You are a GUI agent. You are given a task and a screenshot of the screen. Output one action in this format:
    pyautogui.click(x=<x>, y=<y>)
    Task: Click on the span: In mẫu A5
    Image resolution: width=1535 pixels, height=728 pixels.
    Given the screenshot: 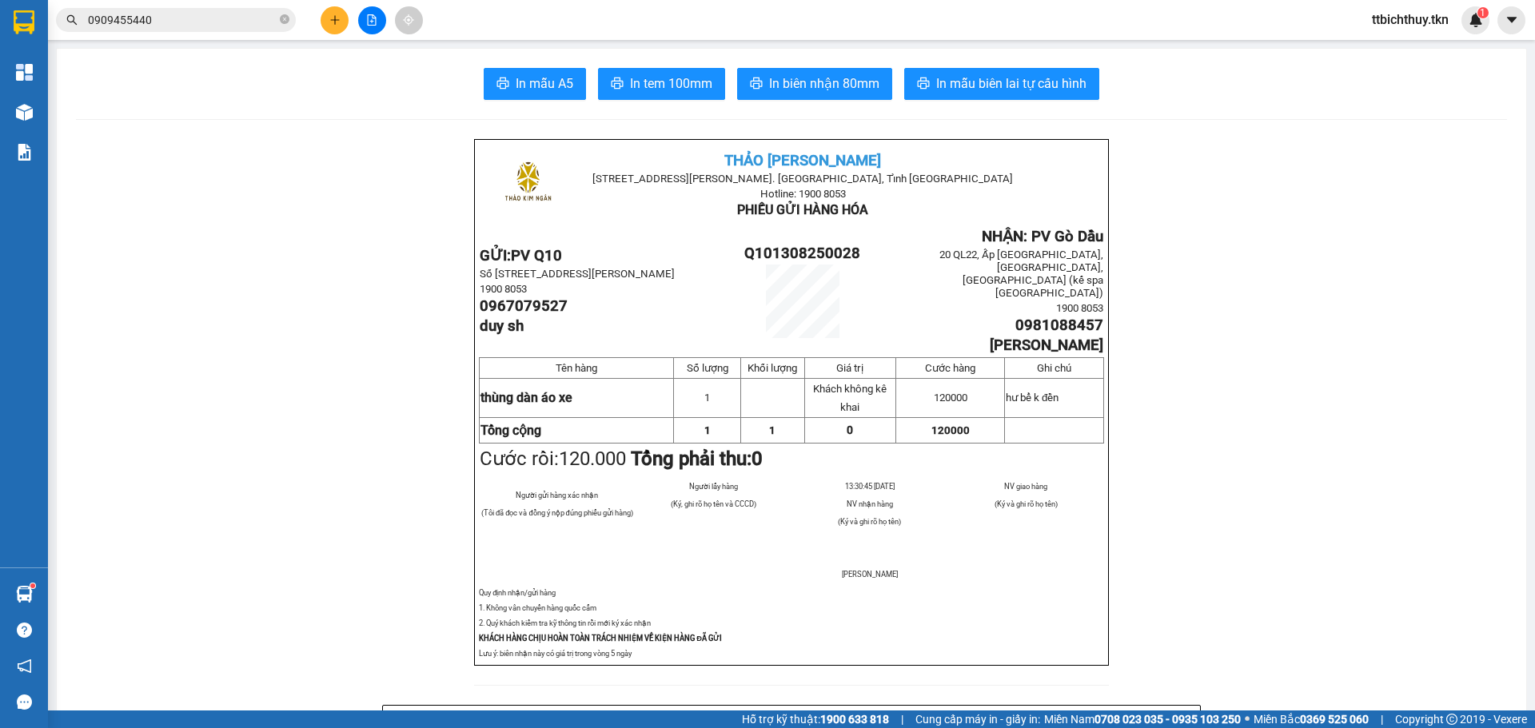 What is the action you would take?
    pyautogui.click(x=544, y=83)
    